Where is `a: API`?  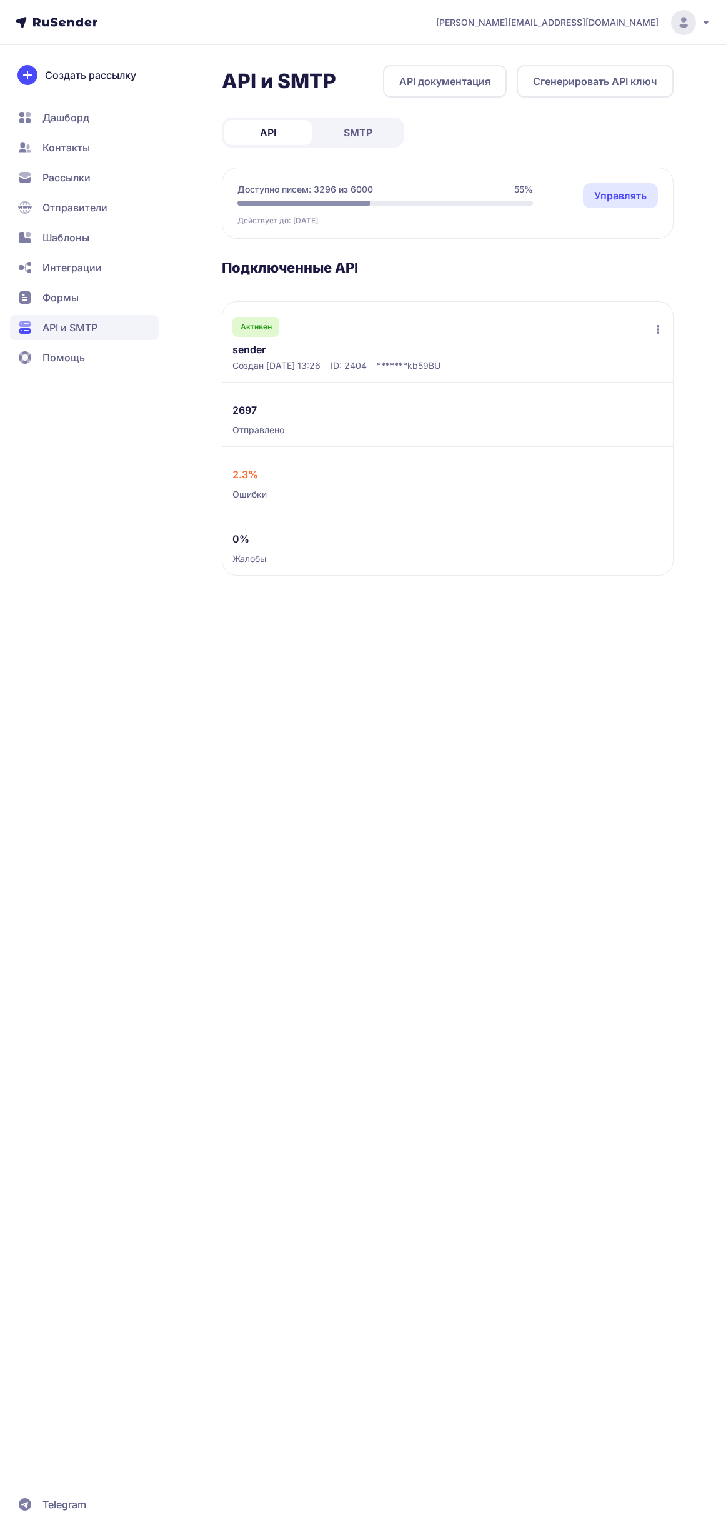
a: API is located at coordinates (268, 132).